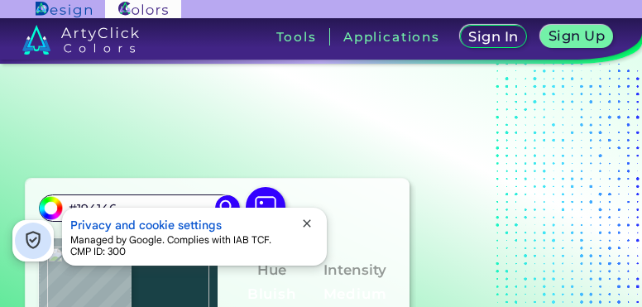  What do you see at coordinates (493, 36) in the screenshot?
I see `h5: Sign In` at bounding box center [493, 36].